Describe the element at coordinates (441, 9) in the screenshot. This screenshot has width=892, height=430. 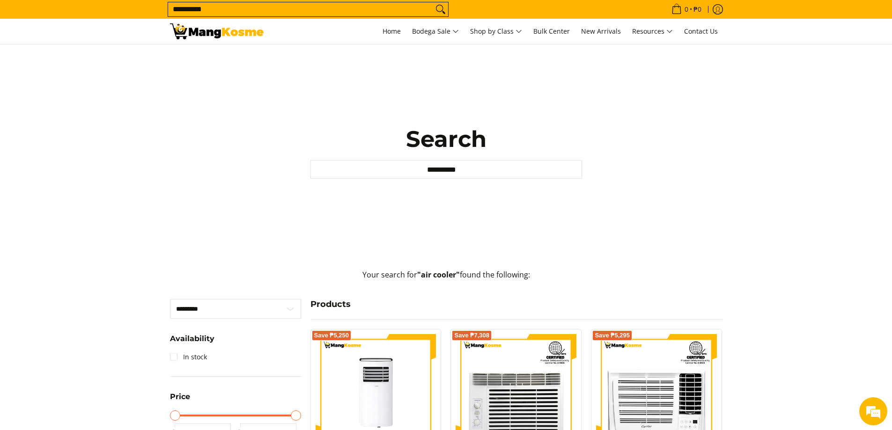
I see `button: Search` at that location.